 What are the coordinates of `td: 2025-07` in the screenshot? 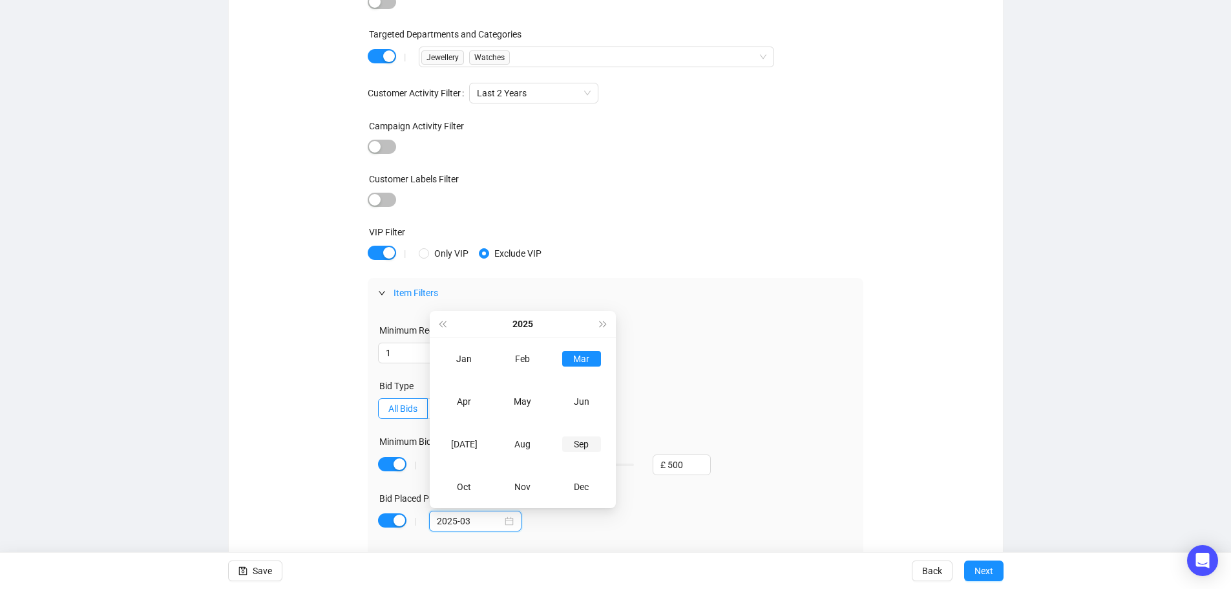 It's located at (464, 444).